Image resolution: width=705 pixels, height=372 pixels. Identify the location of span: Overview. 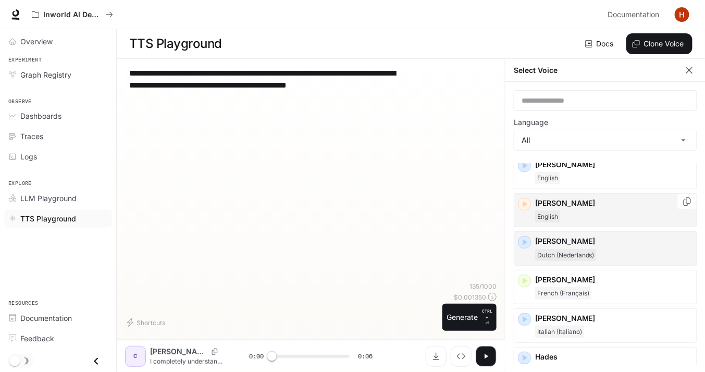
(36, 41).